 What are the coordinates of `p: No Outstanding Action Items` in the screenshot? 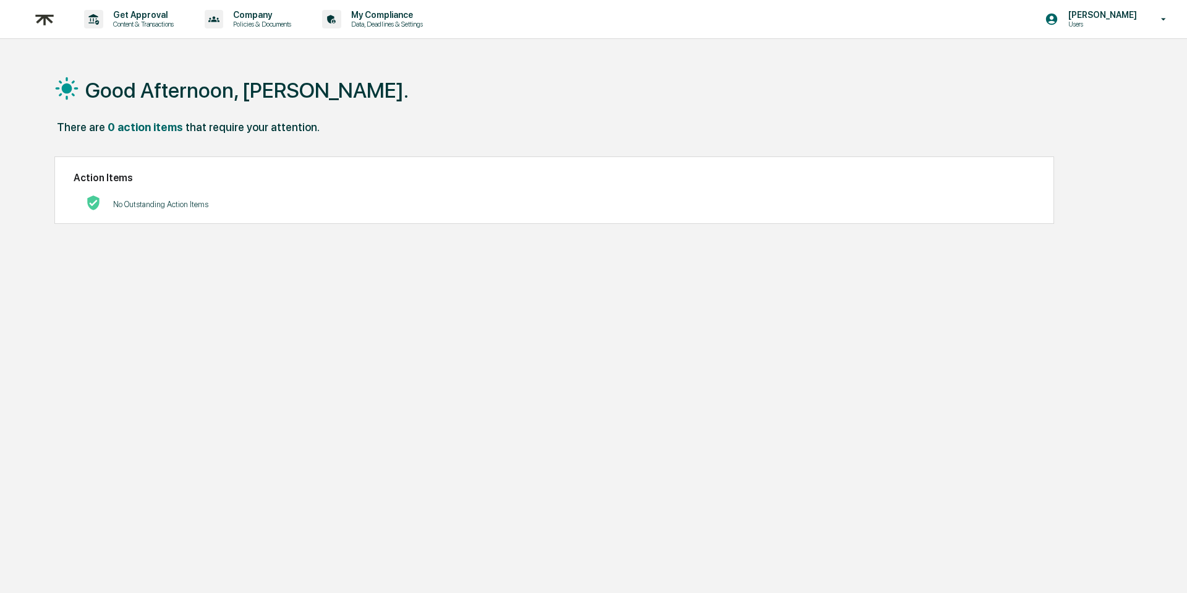 It's located at (161, 204).